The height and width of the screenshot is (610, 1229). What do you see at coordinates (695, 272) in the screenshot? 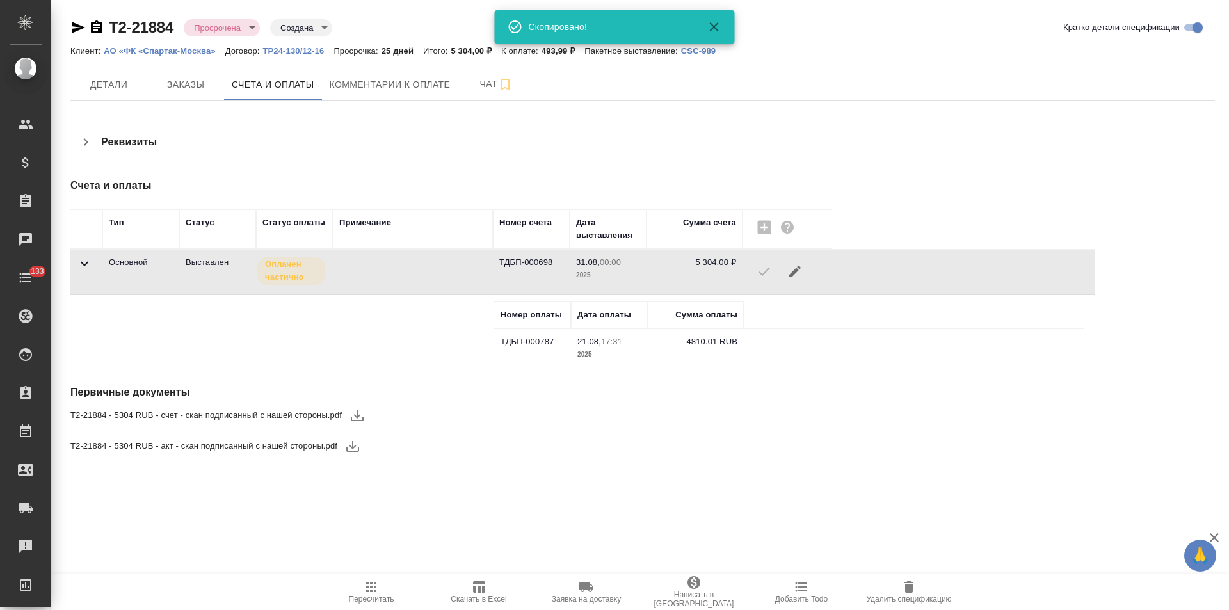
I see `td: 5 304,00 ₽` at bounding box center [695, 272].